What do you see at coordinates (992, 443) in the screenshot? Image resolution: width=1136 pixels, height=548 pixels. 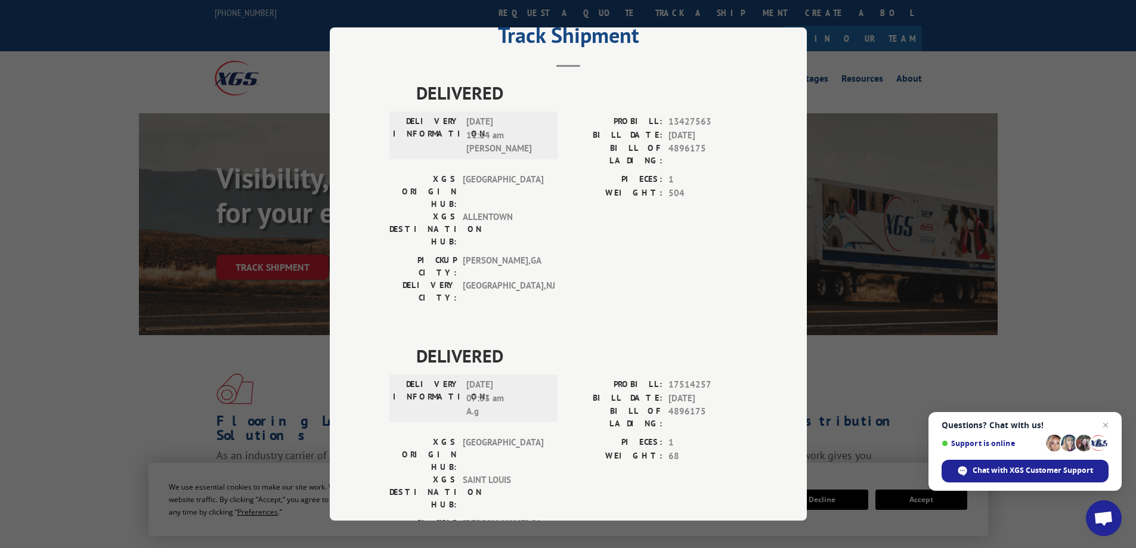 I see `span: Support is online` at bounding box center [992, 443].